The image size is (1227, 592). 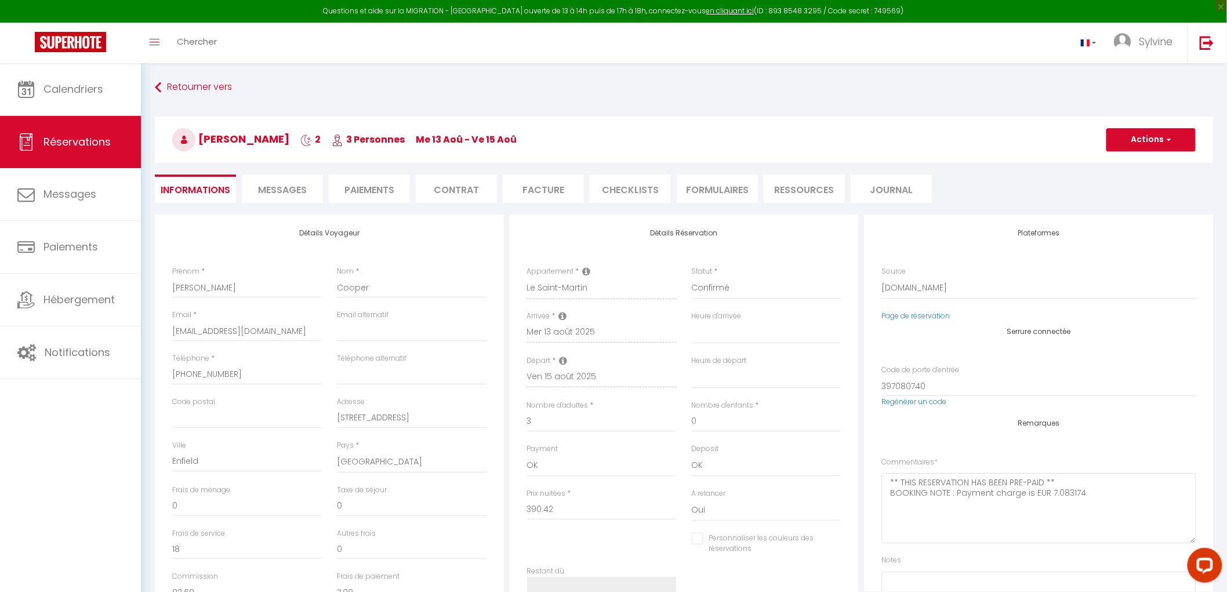 What do you see at coordinates (197, 43) in the screenshot?
I see `a: Chercher` at bounding box center [197, 43].